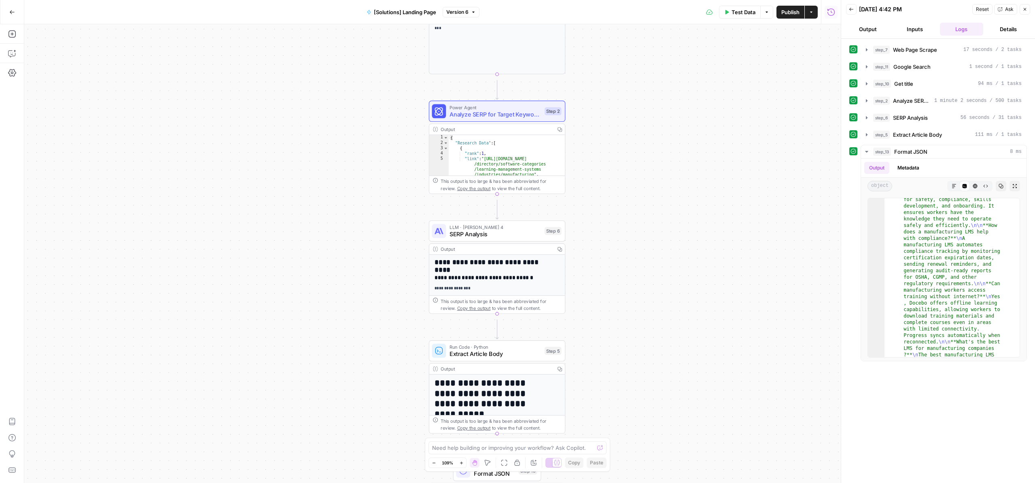  What do you see at coordinates (448, 463) in the screenshot?
I see `span: 109%` at bounding box center [448, 463].